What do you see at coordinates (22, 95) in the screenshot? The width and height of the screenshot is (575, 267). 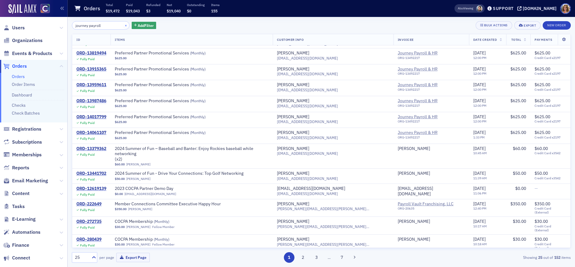 I see `a: Dashboard` at bounding box center [22, 95].